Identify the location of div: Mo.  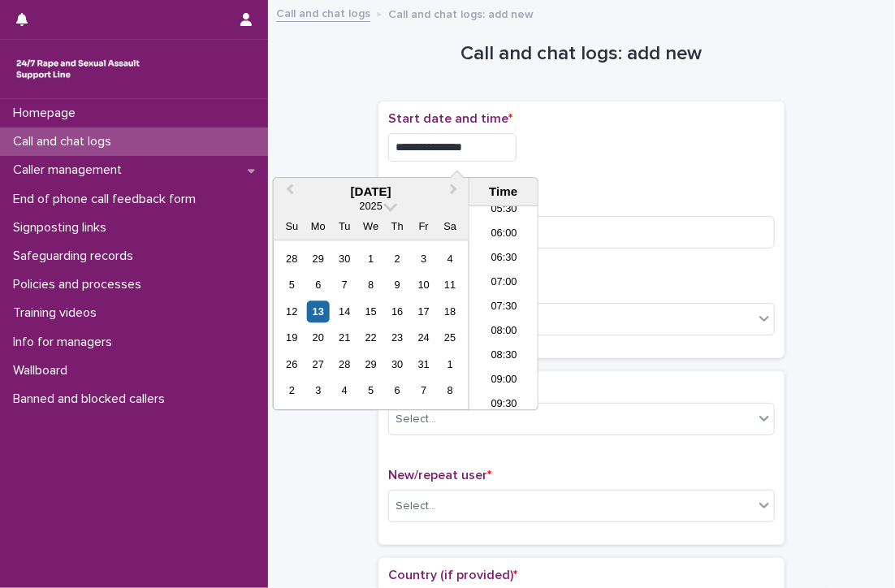
(317, 227).